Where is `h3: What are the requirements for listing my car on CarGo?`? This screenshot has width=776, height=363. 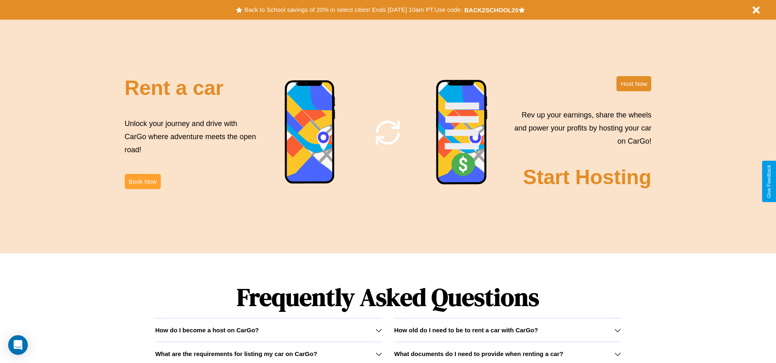 h3: What are the requirements for listing my car on CarGo? is located at coordinates (236, 353).